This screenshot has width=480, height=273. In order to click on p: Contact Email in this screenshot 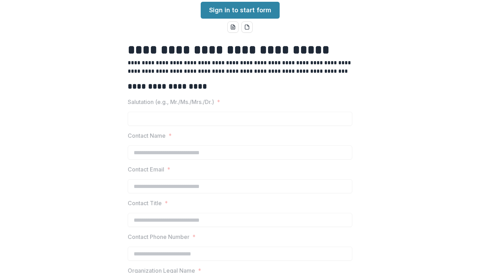, I will do `click(146, 169)`.